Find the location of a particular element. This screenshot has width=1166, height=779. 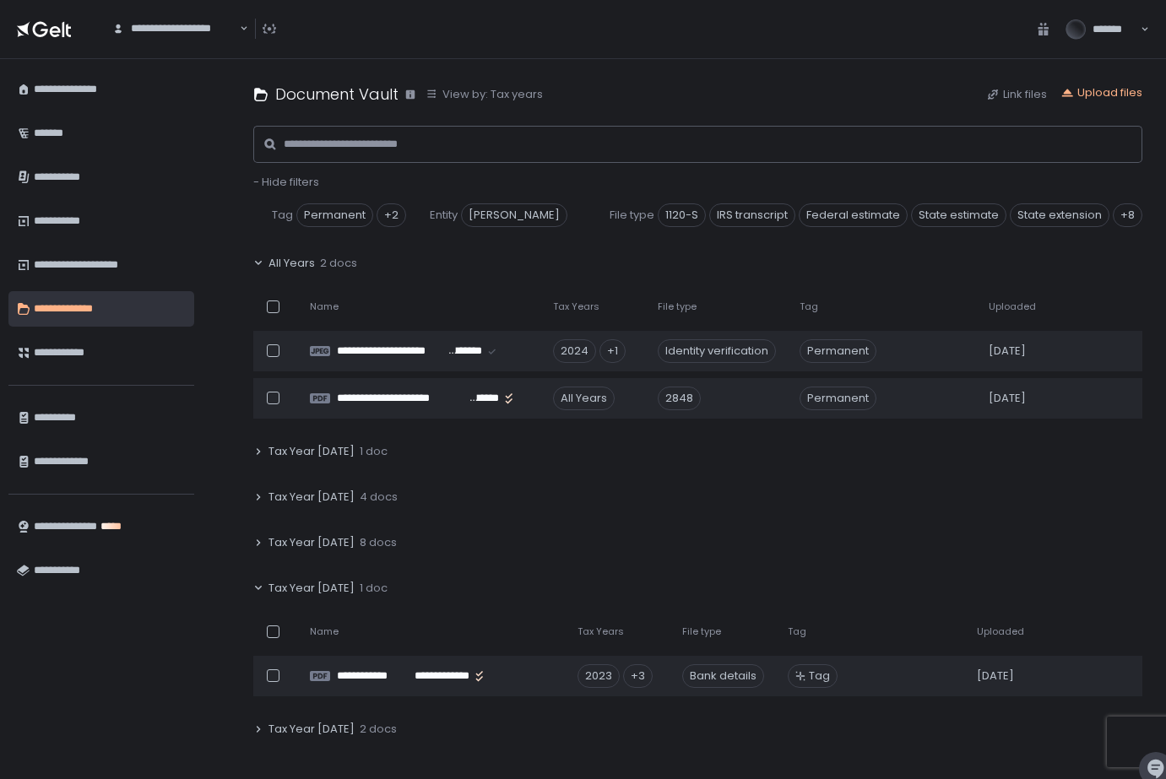

h1: Document Vault is located at coordinates (337, 94).